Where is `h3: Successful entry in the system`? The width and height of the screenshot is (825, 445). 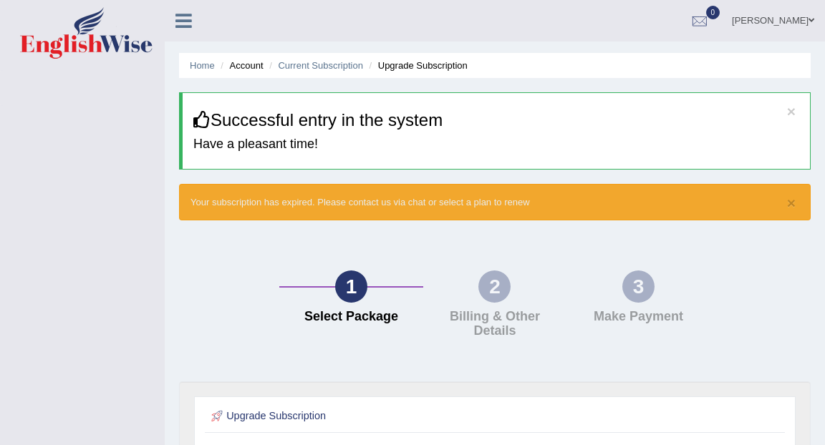
h3: Successful entry in the system is located at coordinates (496, 120).